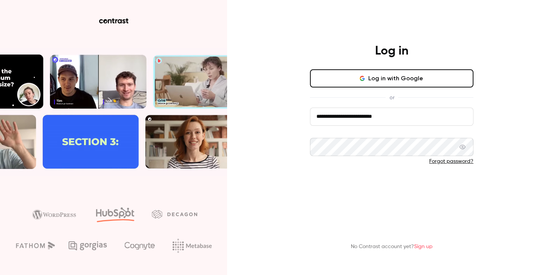 This screenshot has width=545, height=275. I want to click on button: Log in, so click(392, 186).